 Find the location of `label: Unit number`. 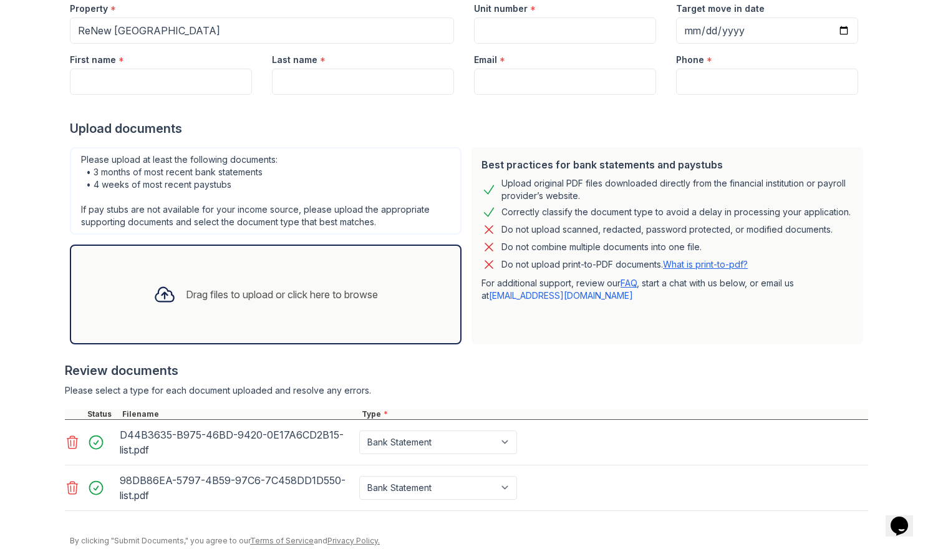

label: Unit number is located at coordinates (501, 9).